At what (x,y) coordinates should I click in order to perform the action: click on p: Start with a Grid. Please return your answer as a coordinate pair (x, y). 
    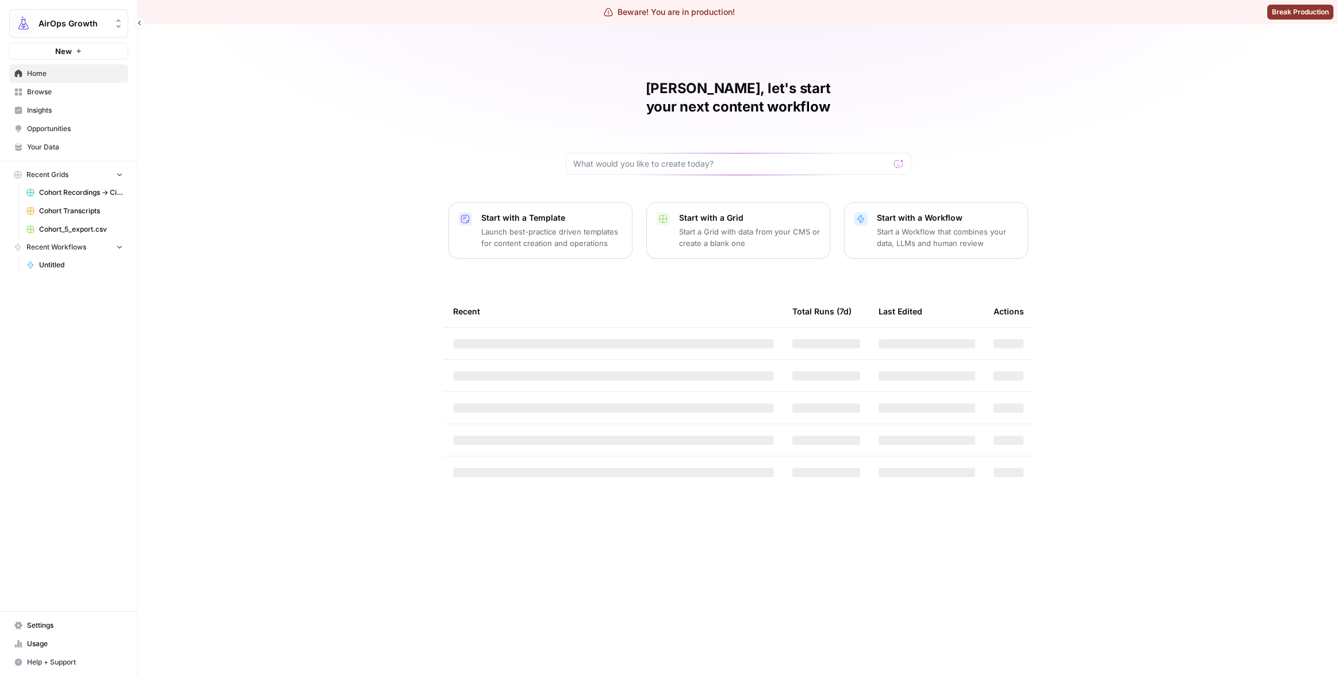
    Looking at the image, I should click on (750, 218).